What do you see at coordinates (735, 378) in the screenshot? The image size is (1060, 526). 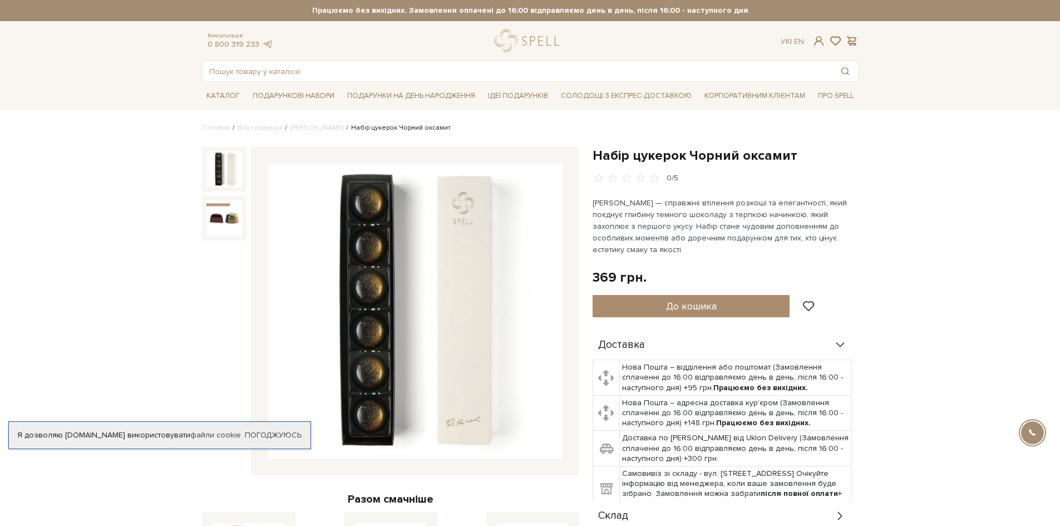 I see `td: Нова Пошта – відділення або поштомат (Замовлення сплаченні до 16:00 відправляємо день в день, піс...` at bounding box center [735, 378].